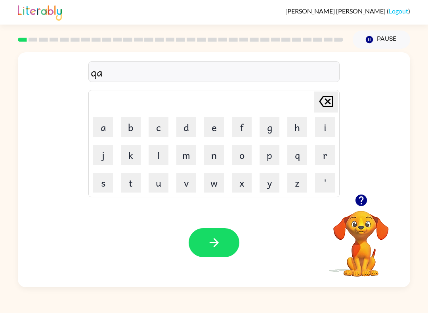 The width and height of the screenshot is (428, 313). I want to click on button: m, so click(186, 155).